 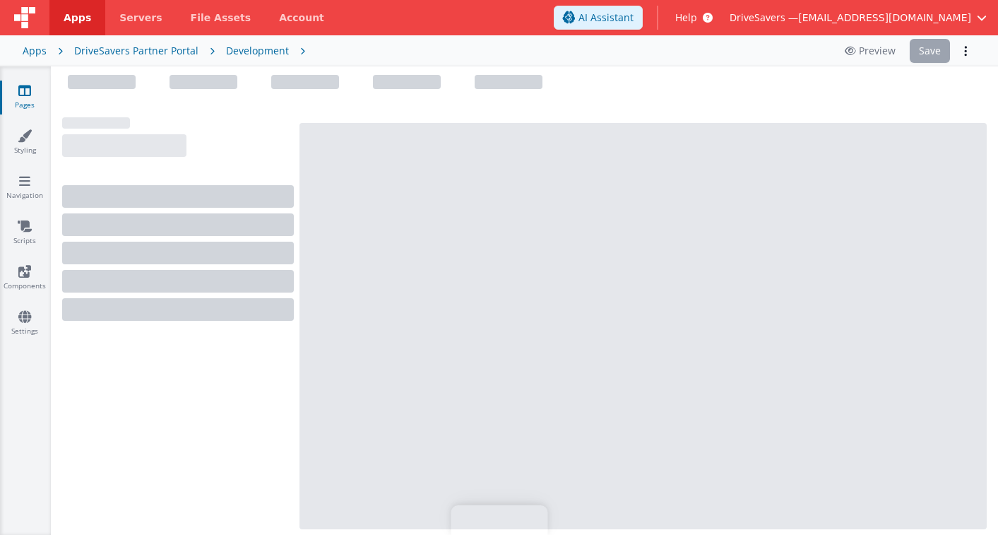 I want to click on button: Preview, so click(x=870, y=51).